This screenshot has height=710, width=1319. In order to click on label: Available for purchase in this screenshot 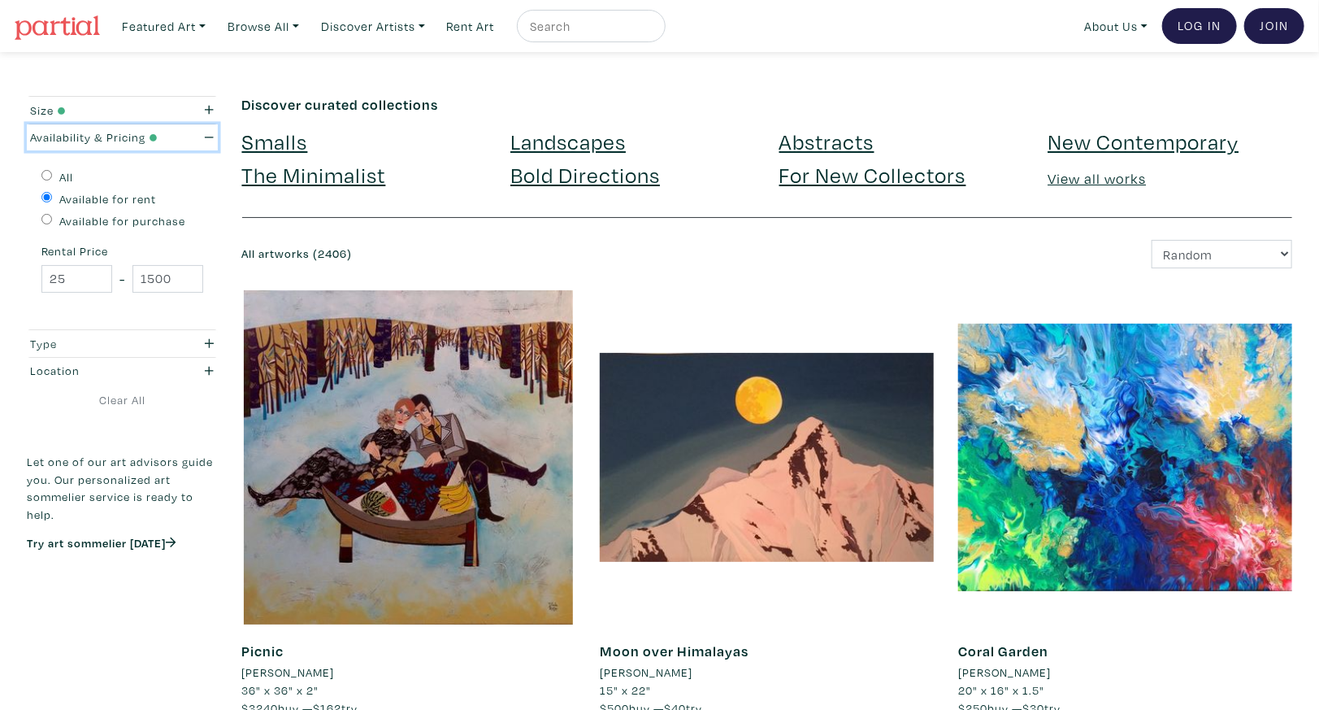, I will do `click(123, 221)`.